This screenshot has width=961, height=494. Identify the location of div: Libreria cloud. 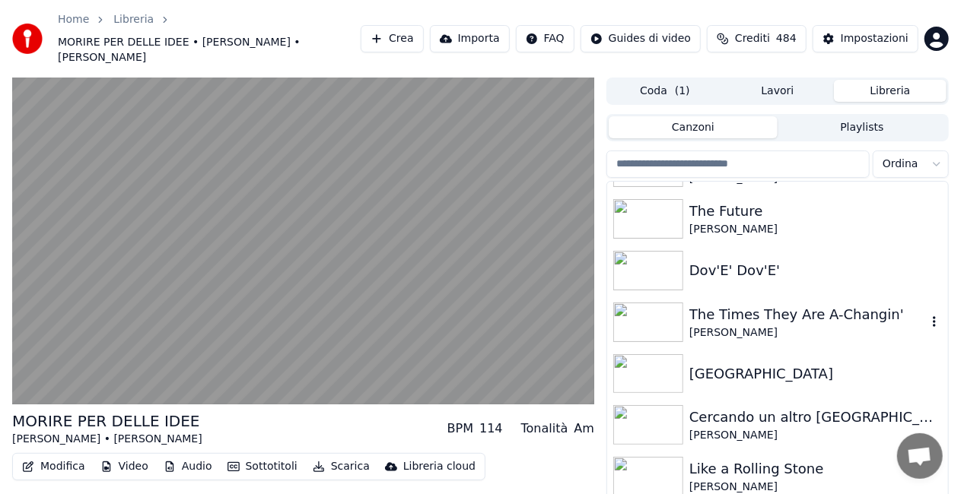
(439, 467).